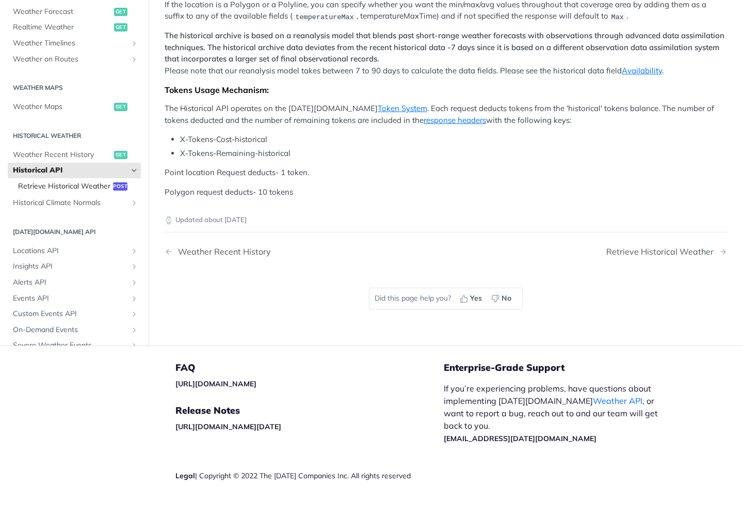 This screenshot has width=743, height=532. What do you see at coordinates (70, 314) in the screenshot?
I see `span: Custom Events API` at bounding box center [70, 314].